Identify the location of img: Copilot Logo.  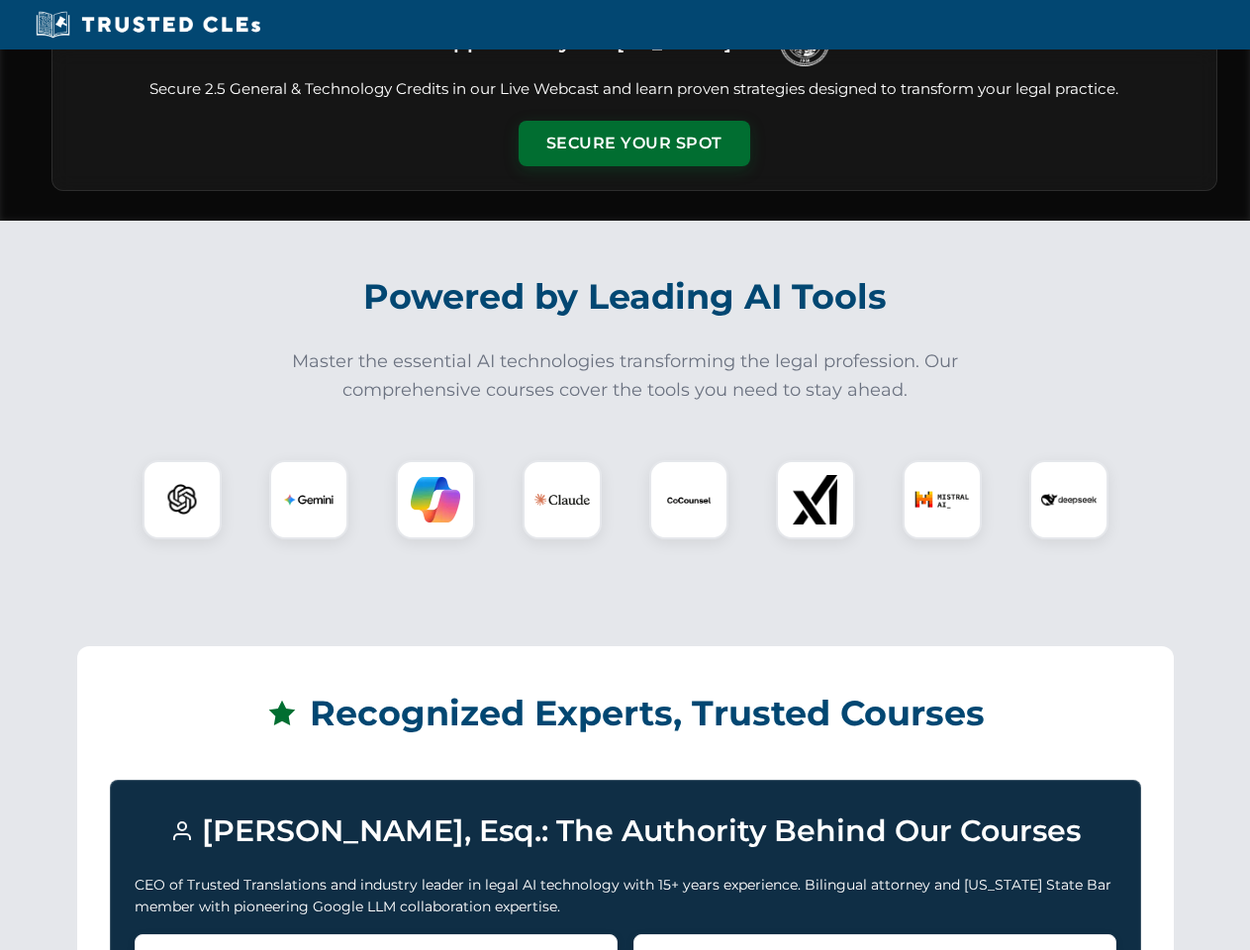
(436, 500).